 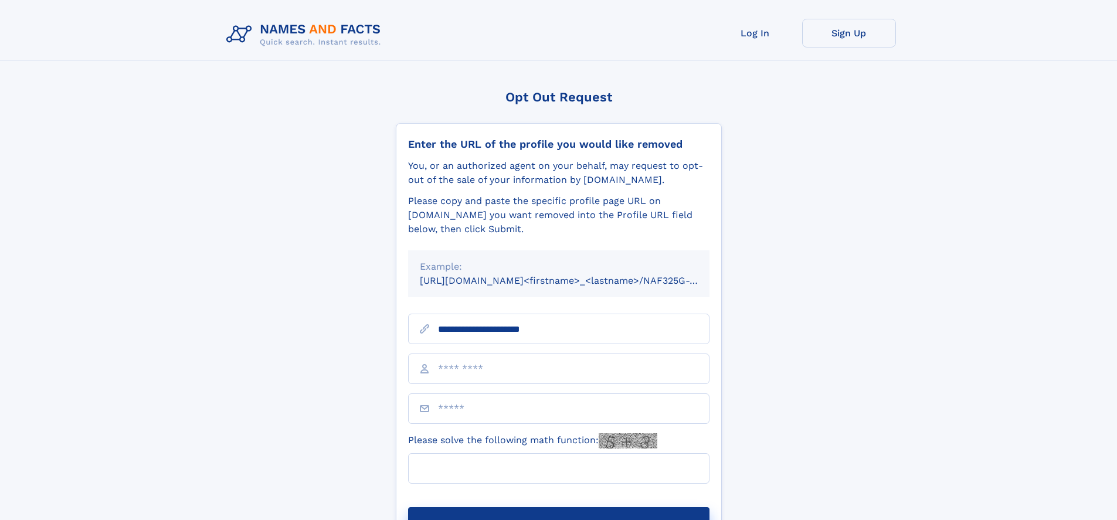 I want to click on a: Sign Up, so click(x=849, y=33).